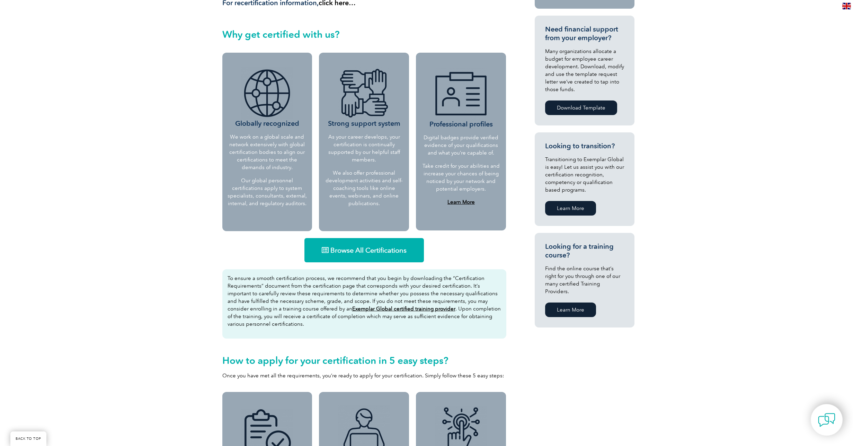 This screenshot has width=853, height=446. Describe the element at coordinates (28, 439) in the screenshot. I see `a: BACK TO TOP` at that location.